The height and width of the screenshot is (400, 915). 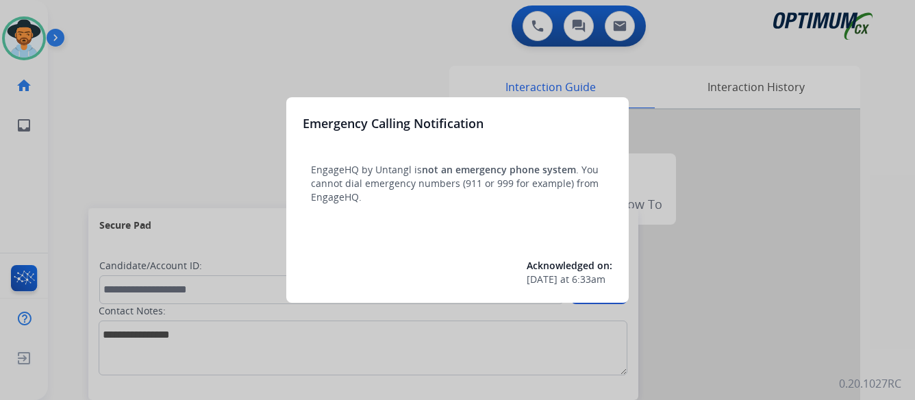 I want to click on span: Acknowledged on:, so click(x=569, y=265).